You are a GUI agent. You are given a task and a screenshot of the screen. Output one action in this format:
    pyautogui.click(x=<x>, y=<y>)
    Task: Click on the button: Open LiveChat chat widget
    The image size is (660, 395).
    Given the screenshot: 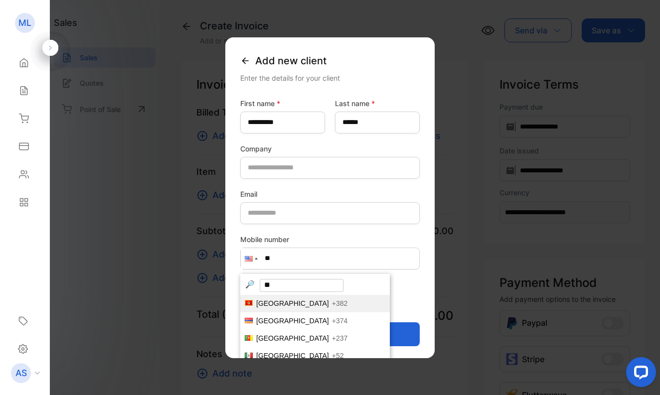 What is the action you would take?
    pyautogui.click(x=23, y=19)
    